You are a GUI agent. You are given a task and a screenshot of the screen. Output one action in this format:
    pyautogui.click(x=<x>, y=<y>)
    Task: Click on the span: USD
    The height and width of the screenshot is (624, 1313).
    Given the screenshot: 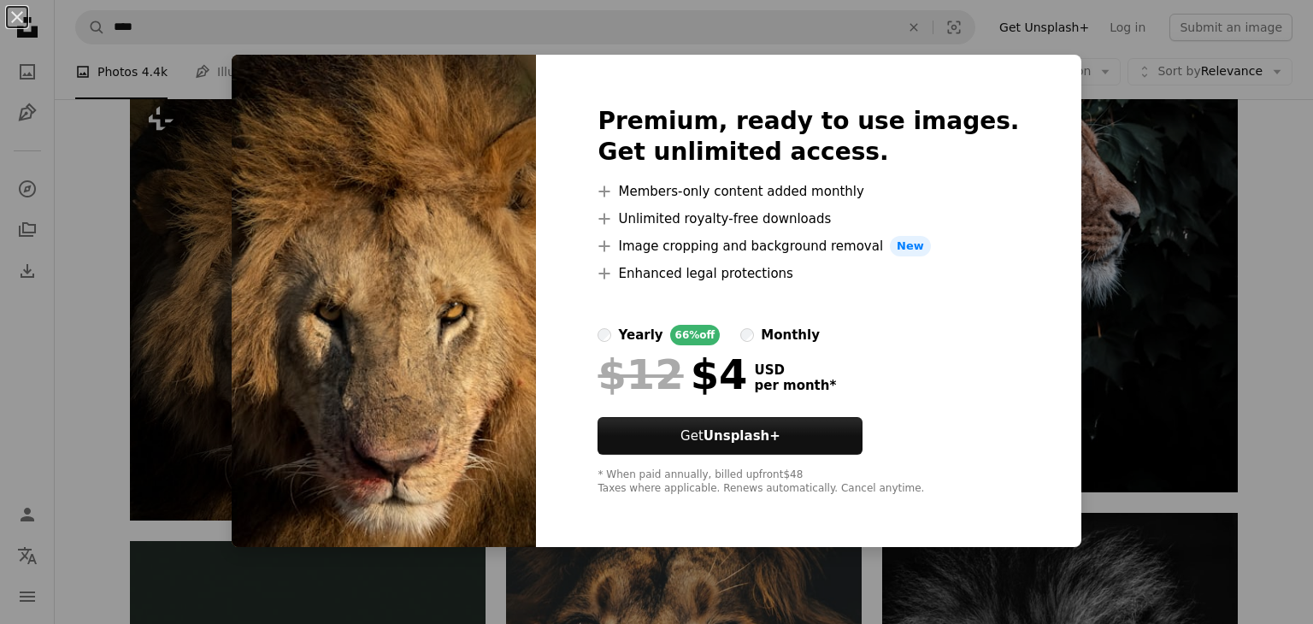 What is the action you would take?
    pyautogui.click(x=795, y=370)
    